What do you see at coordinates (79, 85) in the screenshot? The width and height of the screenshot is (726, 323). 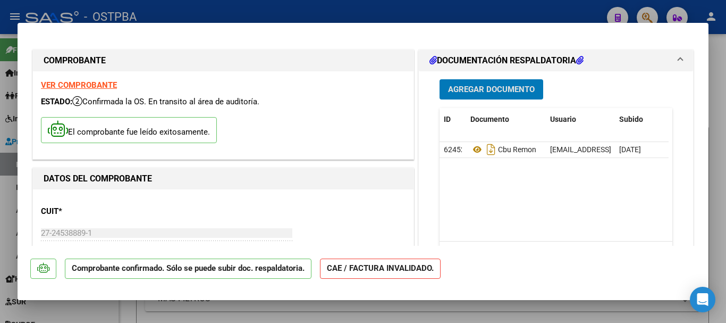 I see `a: VER COMPROBANTE` at bounding box center [79, 85].